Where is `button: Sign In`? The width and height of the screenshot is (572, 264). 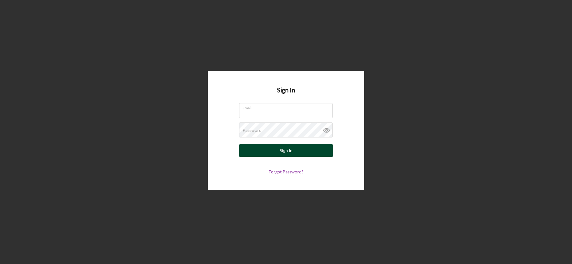 button: Sign In is located at coordinates (286, 151).